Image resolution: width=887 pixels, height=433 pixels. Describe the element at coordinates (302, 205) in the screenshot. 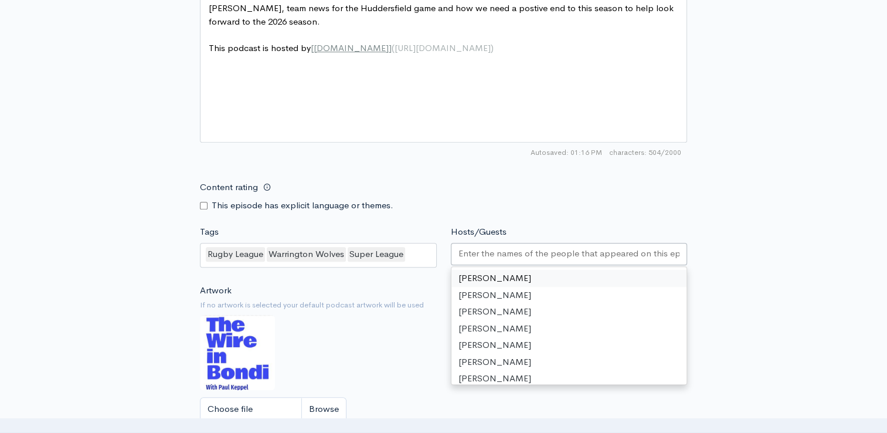

I see `label: This episode has explicit language or themes.` at that location.